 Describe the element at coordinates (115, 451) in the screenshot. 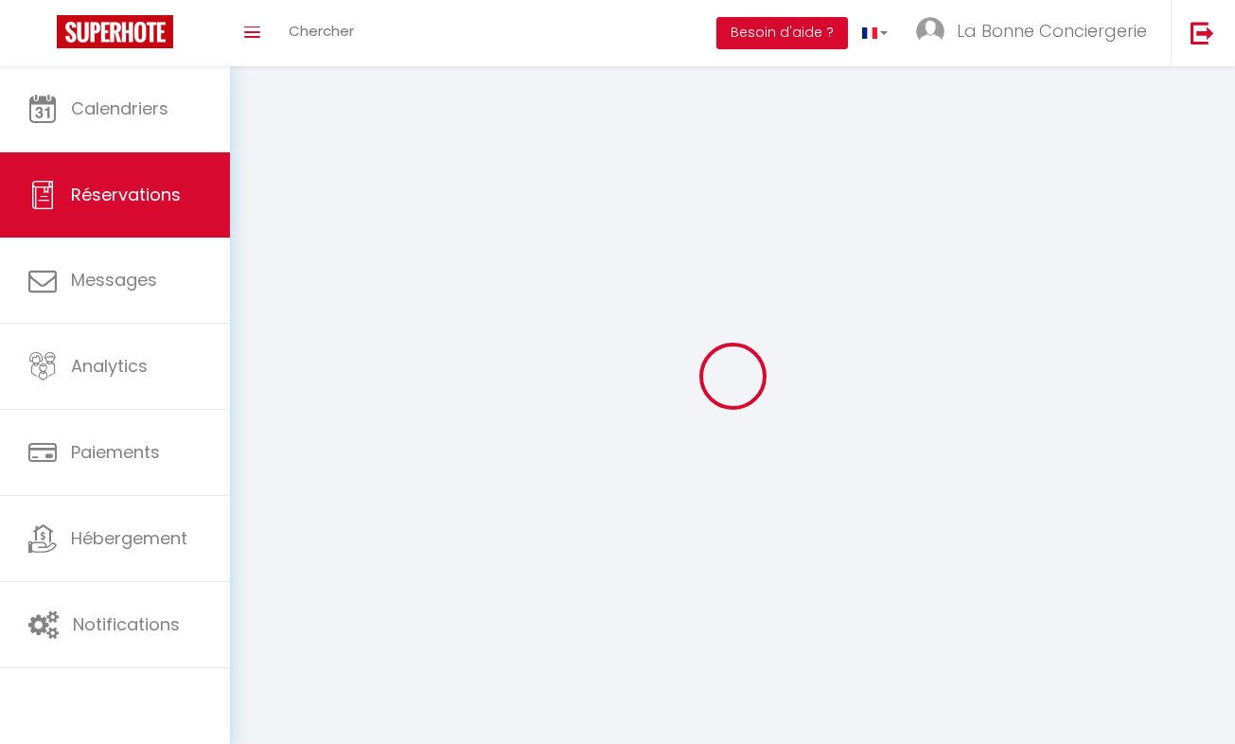

I see `span: Paiements` at that location.